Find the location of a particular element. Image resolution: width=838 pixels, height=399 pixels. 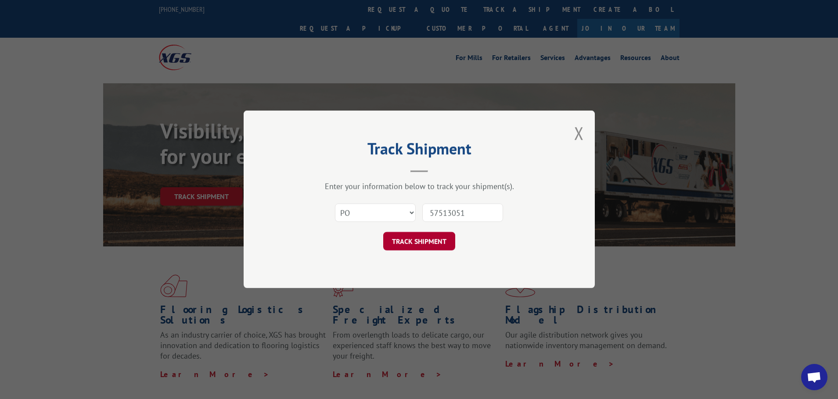

div: Enter your information below to track your shipment(s). is located at coordinates (419, 186).